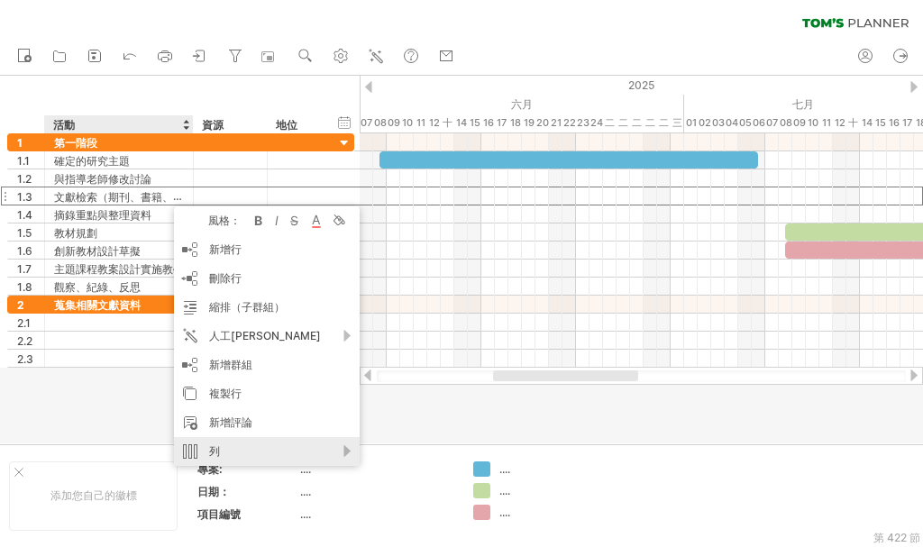 The width and height of the screenshot is (923, 547). Describe the element at coordinates (677, 123) in the screenshot. I see `div: 2025年6月30日星期一` at that location.